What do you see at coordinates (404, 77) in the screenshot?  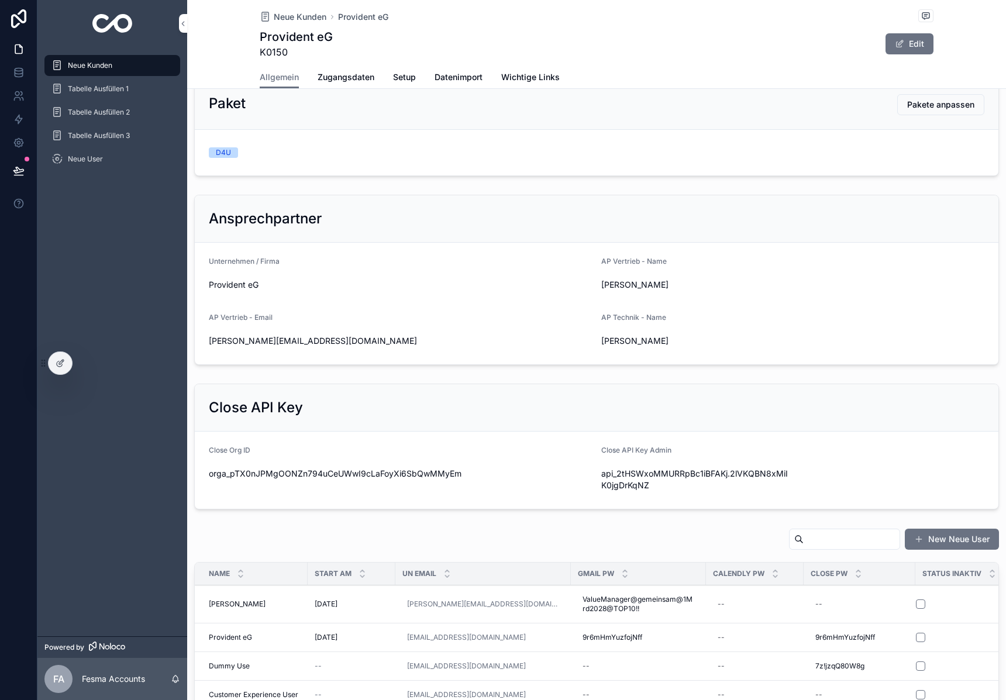 I see `span: Setup` at bounding box center [404, 77].